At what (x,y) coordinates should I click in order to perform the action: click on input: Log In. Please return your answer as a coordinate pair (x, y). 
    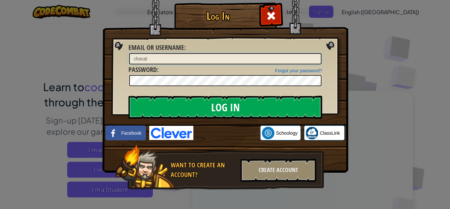
    Looking at the image, I should click on (225, 107).